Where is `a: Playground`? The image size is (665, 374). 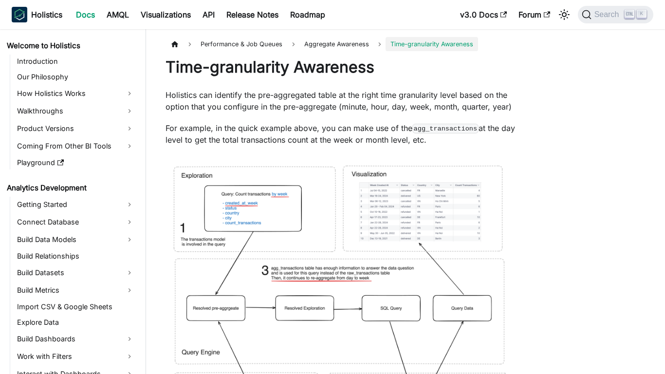
a: Playground is located at coordinates (75, 163).